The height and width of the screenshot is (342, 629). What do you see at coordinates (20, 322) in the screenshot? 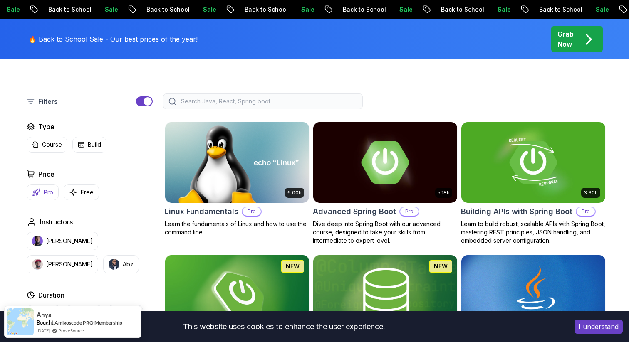
I see `img: provesource social proof notification image` at bounding box center [20, 322].